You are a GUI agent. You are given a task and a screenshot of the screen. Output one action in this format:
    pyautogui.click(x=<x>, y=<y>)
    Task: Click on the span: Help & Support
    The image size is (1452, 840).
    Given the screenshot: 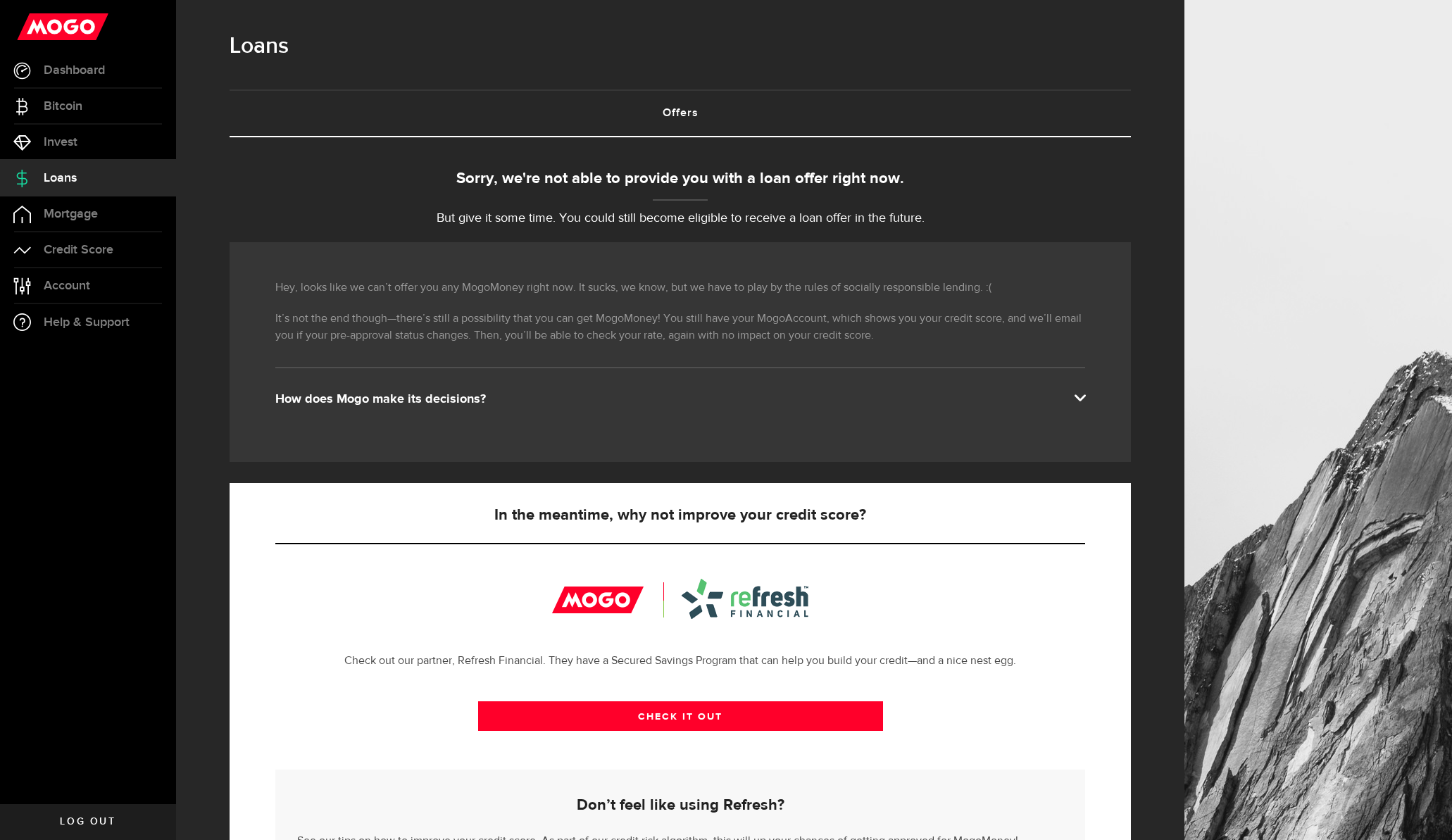 What is the action you would take?
    pyautogui.click(x=87, y=323)
    